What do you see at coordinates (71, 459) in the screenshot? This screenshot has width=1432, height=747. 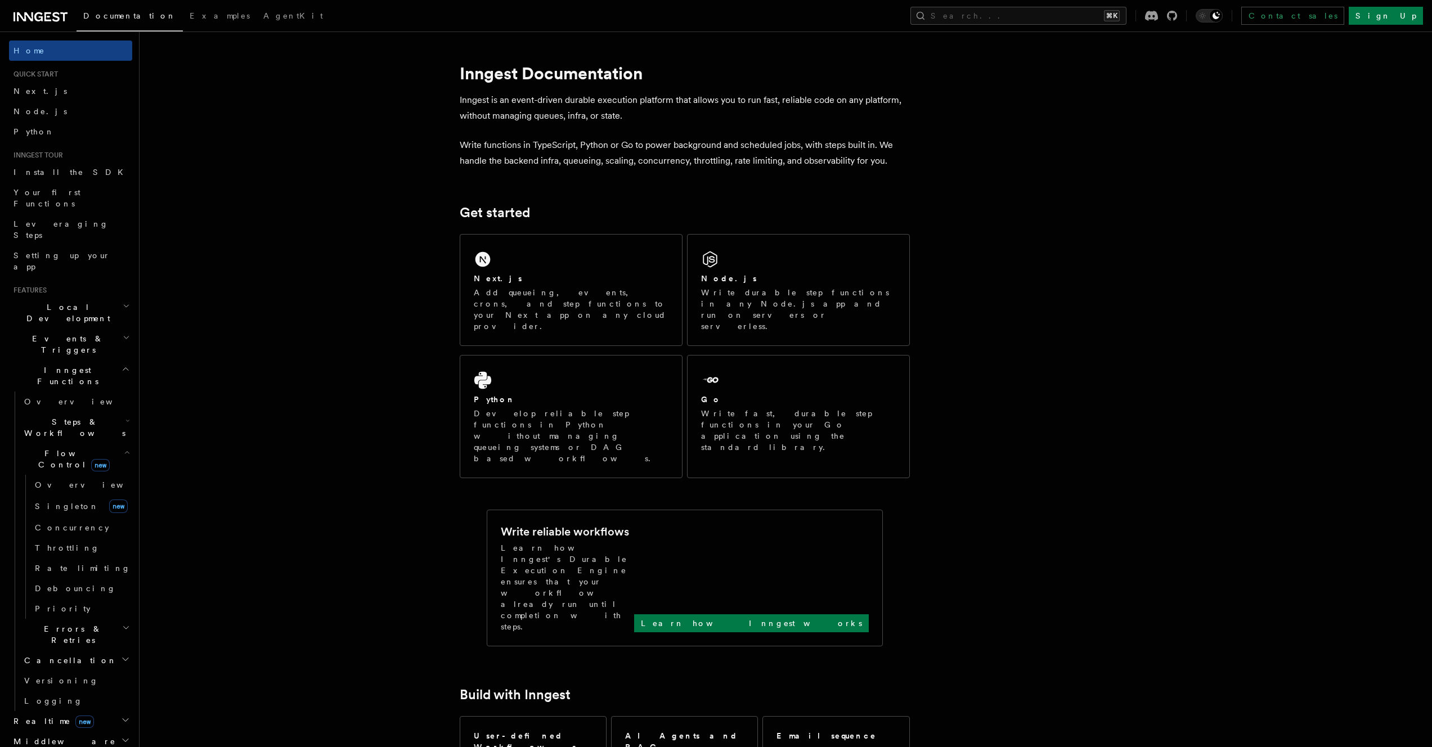 I see `span: Flow Control` at bounding box center [71, 459].